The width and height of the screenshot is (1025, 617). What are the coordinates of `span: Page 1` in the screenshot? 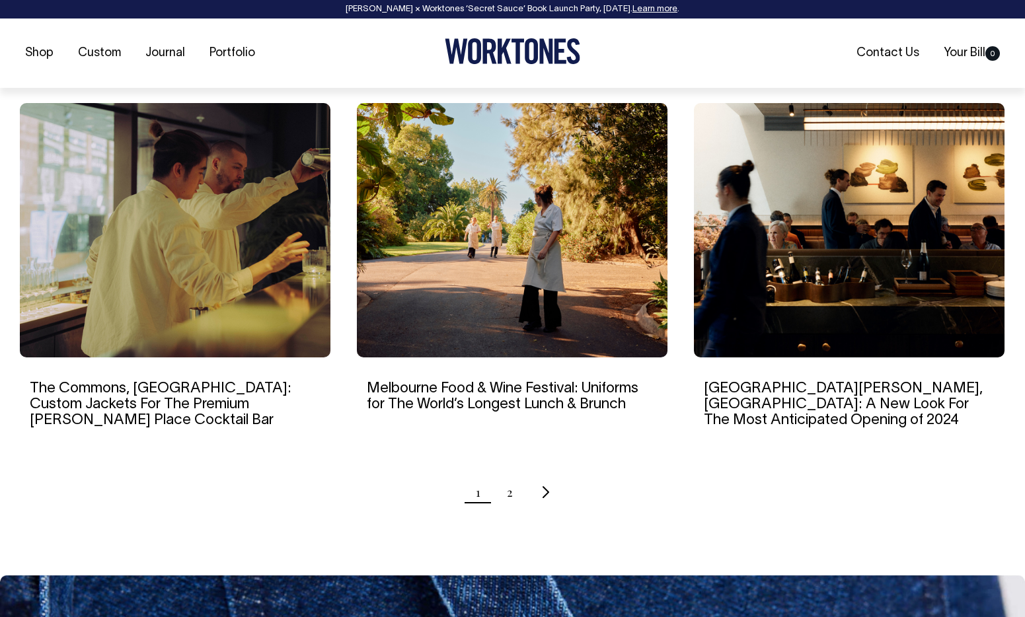 It's located at (478, 492).